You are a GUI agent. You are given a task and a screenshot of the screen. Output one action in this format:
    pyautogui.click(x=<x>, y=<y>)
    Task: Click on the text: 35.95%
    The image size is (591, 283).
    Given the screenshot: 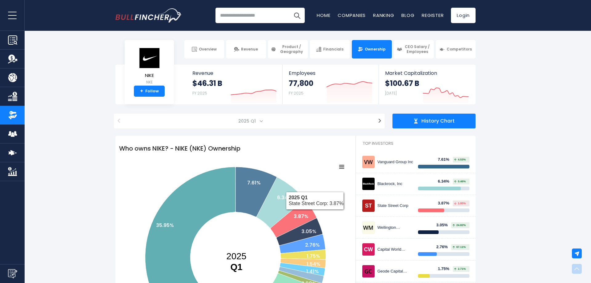 What is the action you would take?
    pyautogui.click(x=165, y=225)
    